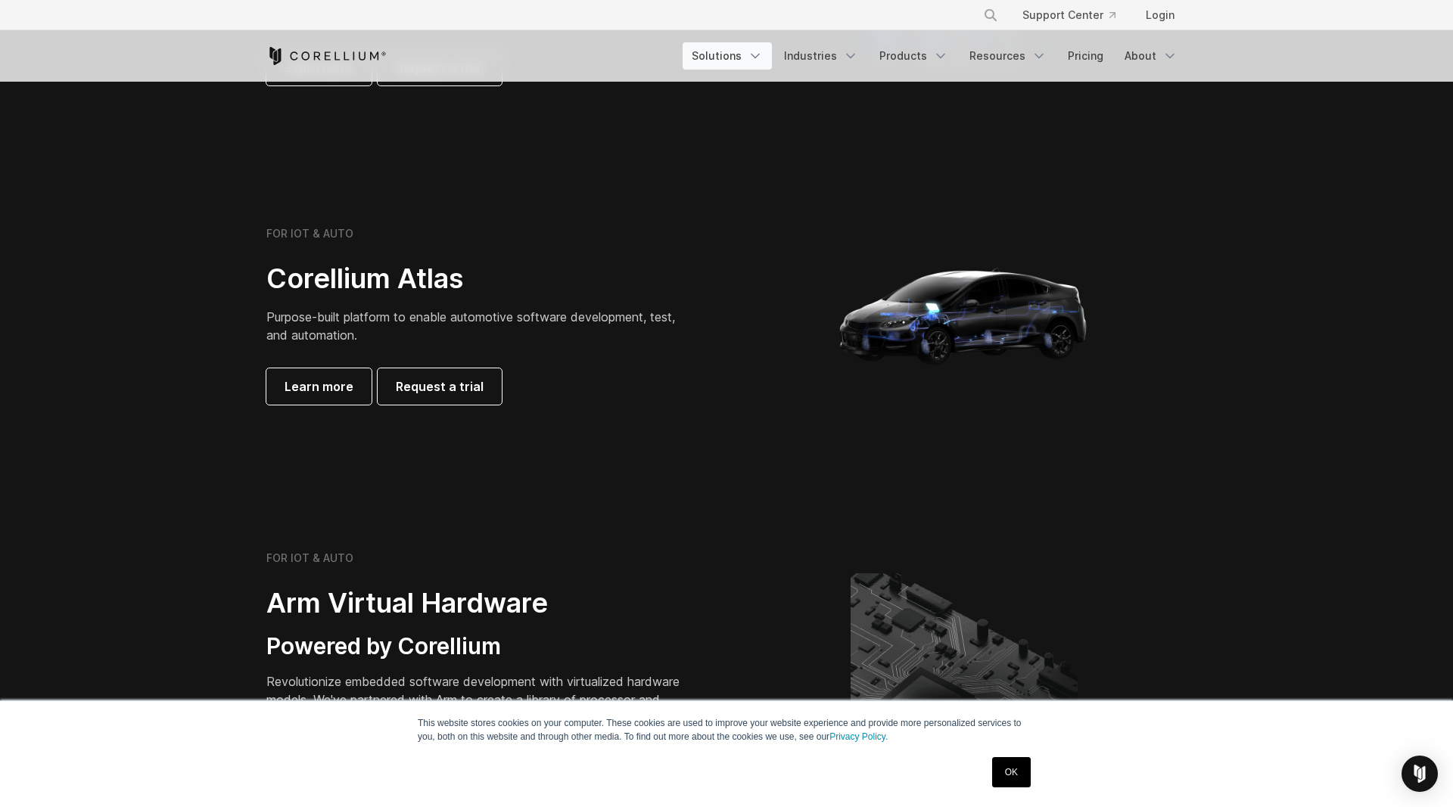  What do you see at coordinates (471, 326) in the screenshot?
I see `span: Purpose-built platform to enable automotive software development, test, and automation.` at bounding box center [471, 326].